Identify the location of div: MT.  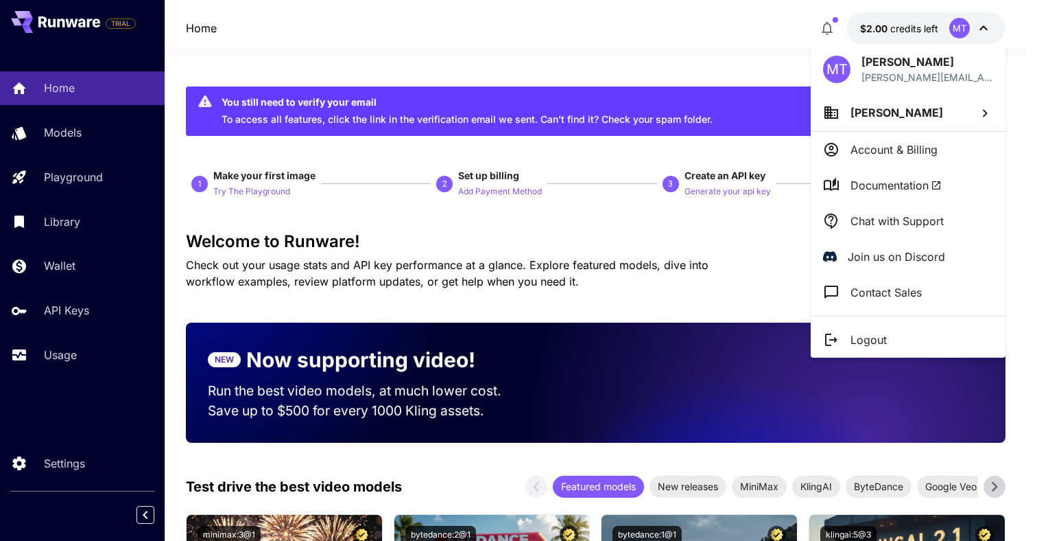
(837, 69).